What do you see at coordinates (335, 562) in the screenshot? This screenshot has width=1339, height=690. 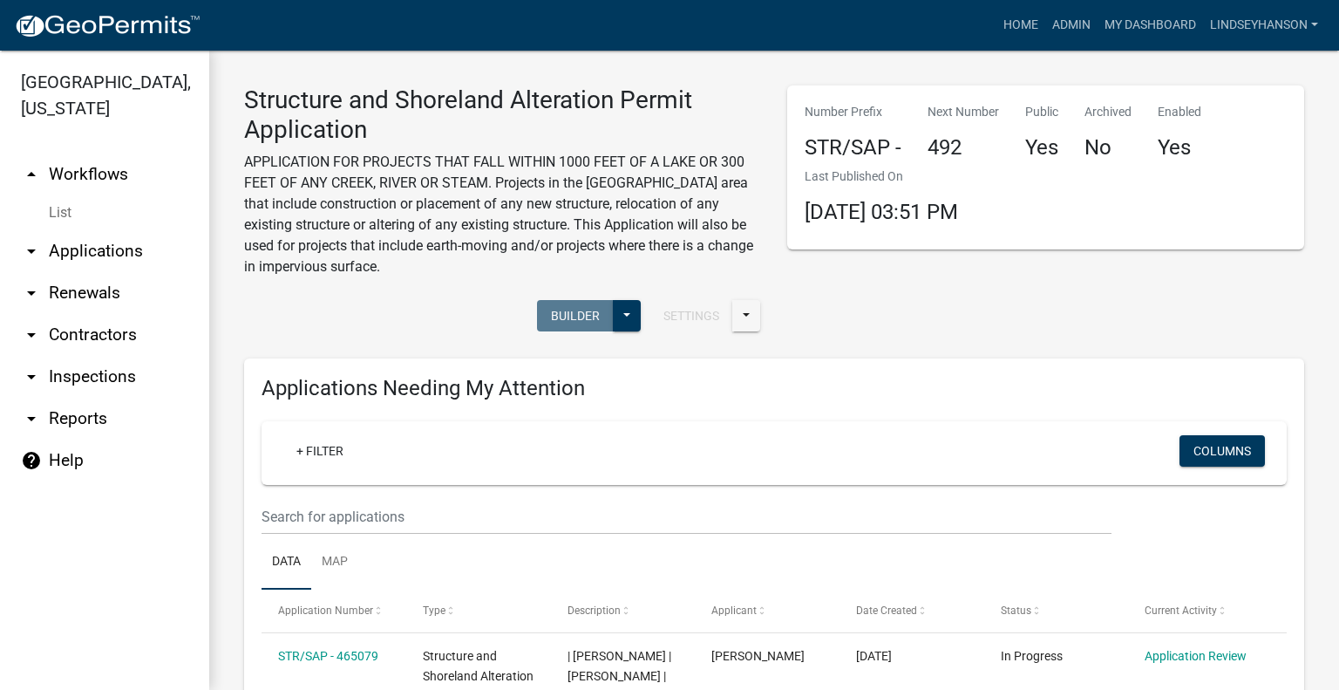 I see `a: Map` at bounding box center [335, 562].